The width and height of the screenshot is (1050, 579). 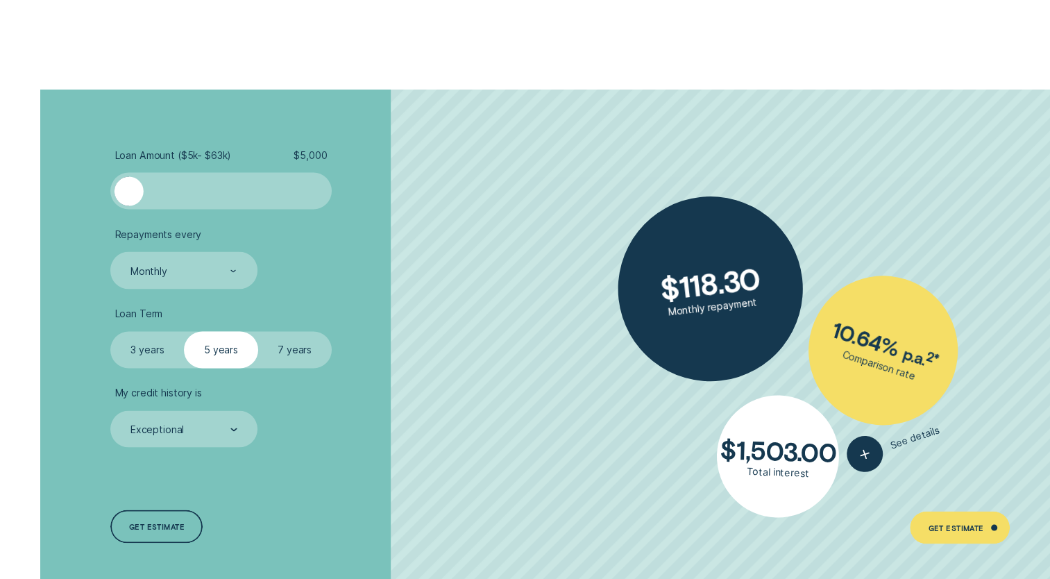 What do you see at coordinates (893, 444) in the screenshot?
I see `button: See details` at bounding box center [893, 444].